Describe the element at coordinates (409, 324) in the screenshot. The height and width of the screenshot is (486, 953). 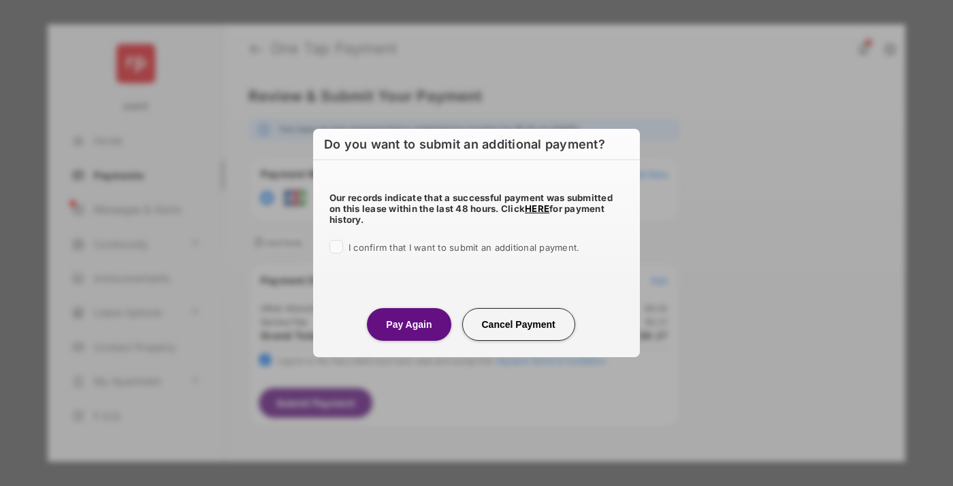
I see `button: Pay Again` at that location.